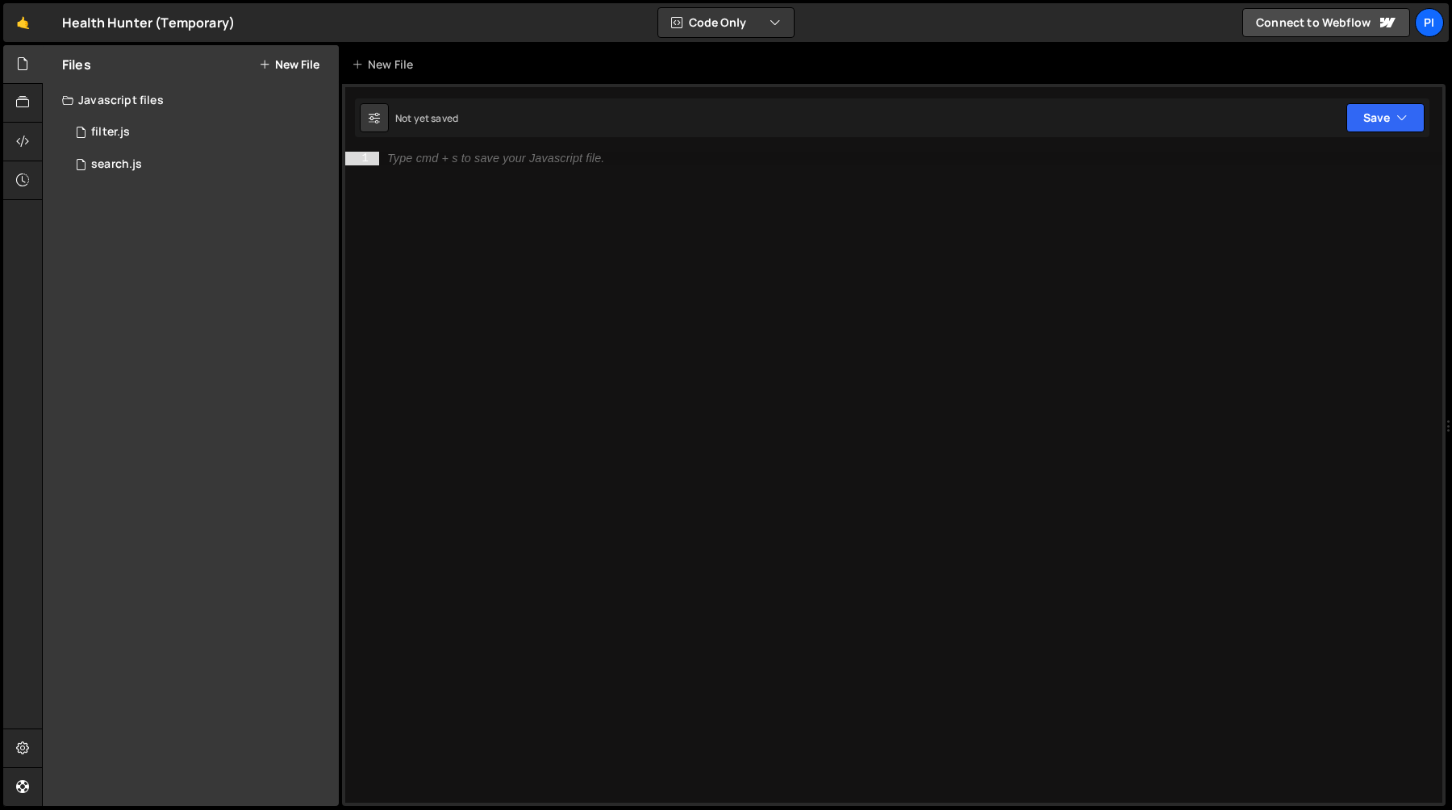 Image resolution: width=1452 pixels, height=810 pixels. I want to click on button: Code Only, so click(726, 23).